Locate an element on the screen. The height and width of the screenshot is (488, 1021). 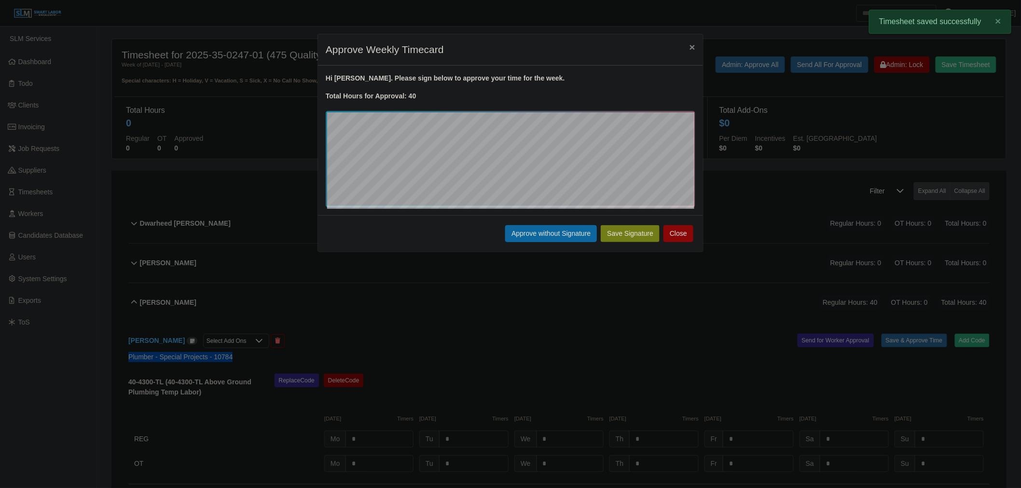
button: Save Signature is located at coordinates (630, 233).